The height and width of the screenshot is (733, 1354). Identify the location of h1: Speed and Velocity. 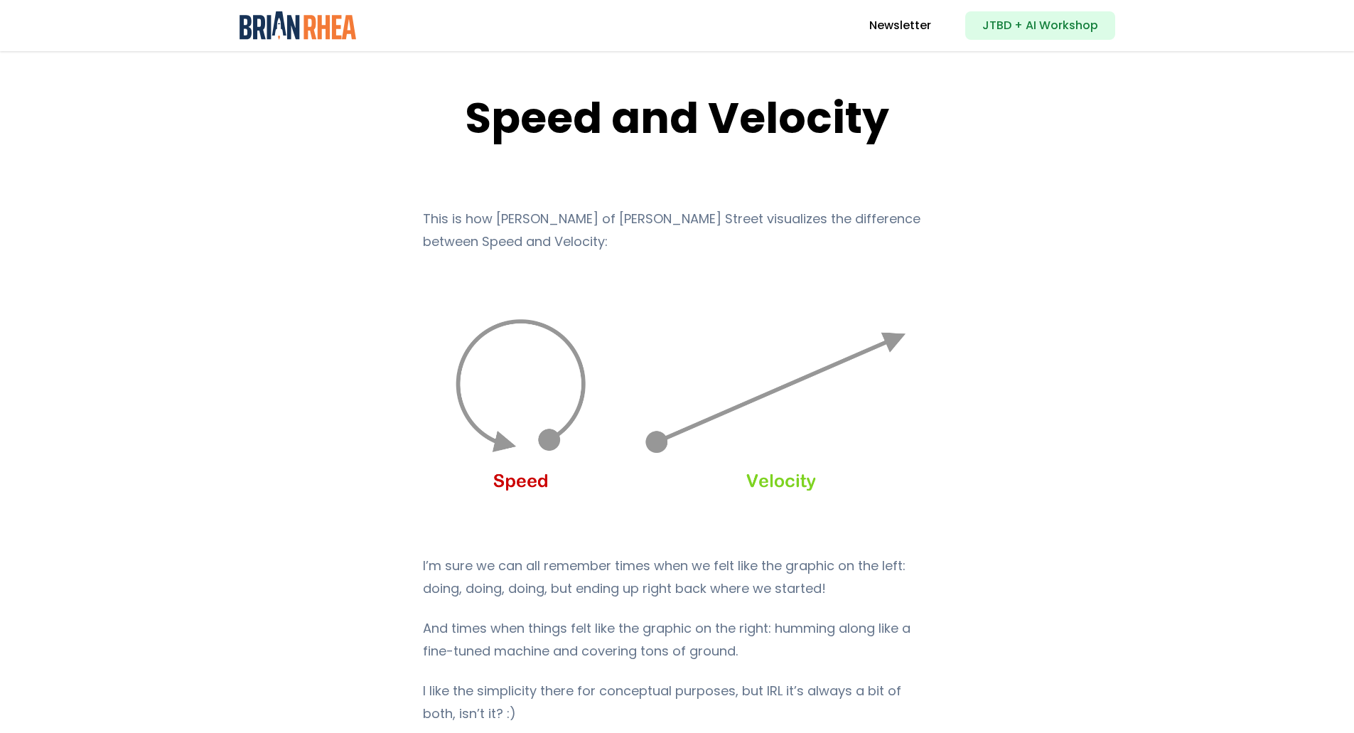
(677, 118).